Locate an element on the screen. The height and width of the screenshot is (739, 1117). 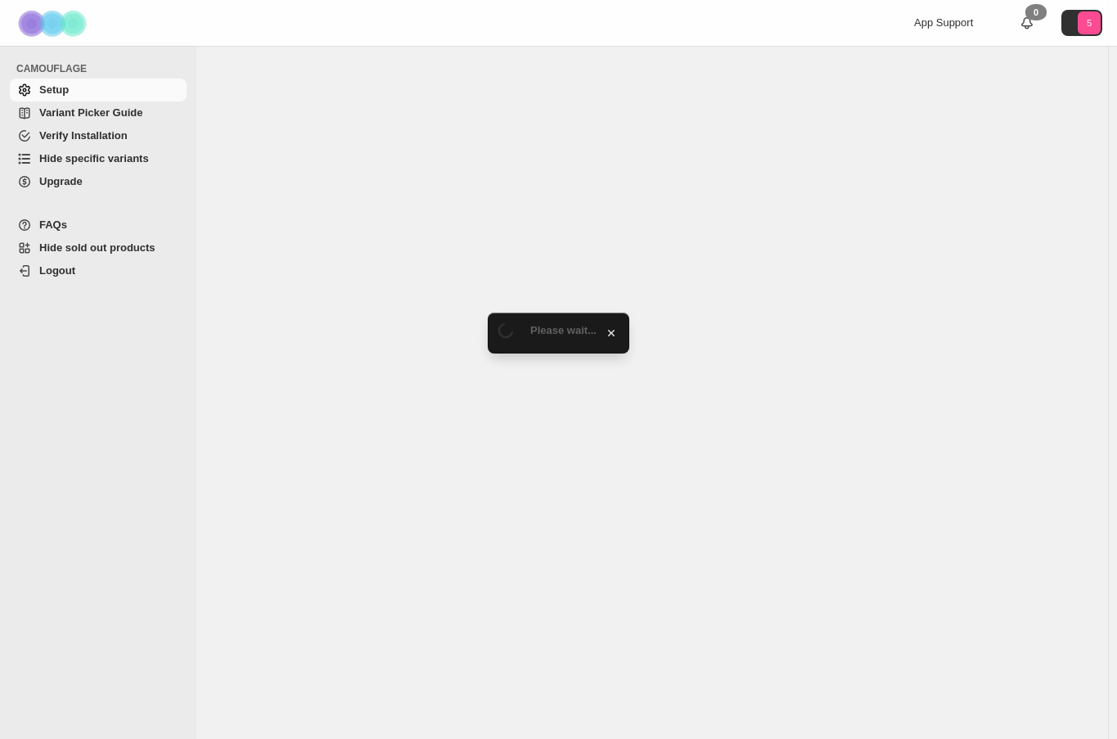
span: App Support is located at coordinates (944, 22).